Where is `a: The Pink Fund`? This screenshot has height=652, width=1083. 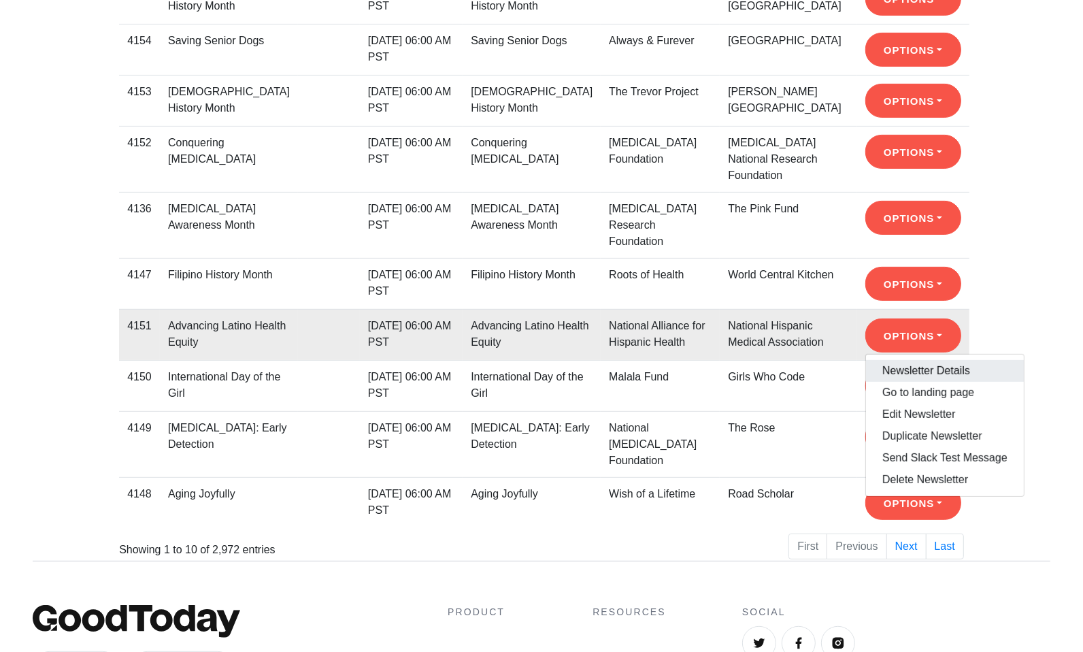
a: The Pink Fund is located at coordinates (763, 208).